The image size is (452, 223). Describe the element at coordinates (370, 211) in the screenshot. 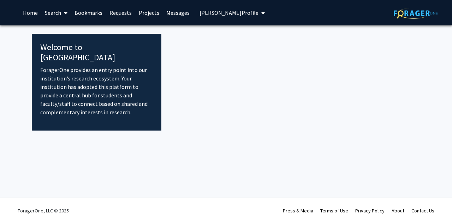

I see `a: Privacy Policy` at that location.